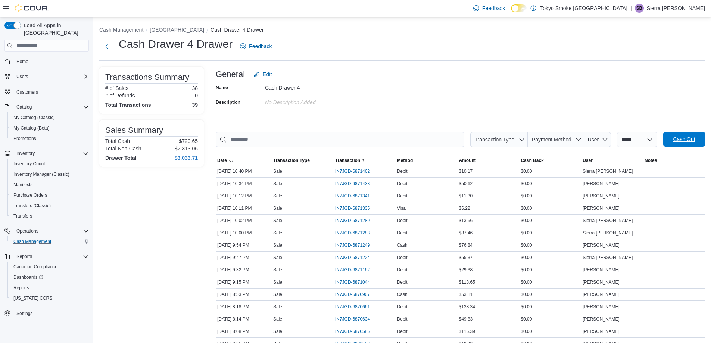 This screenshot has width=711, height=343. Describe the element at coordinates (499, 140) in the screenshot. I see `button: Transaction Type` at that location.